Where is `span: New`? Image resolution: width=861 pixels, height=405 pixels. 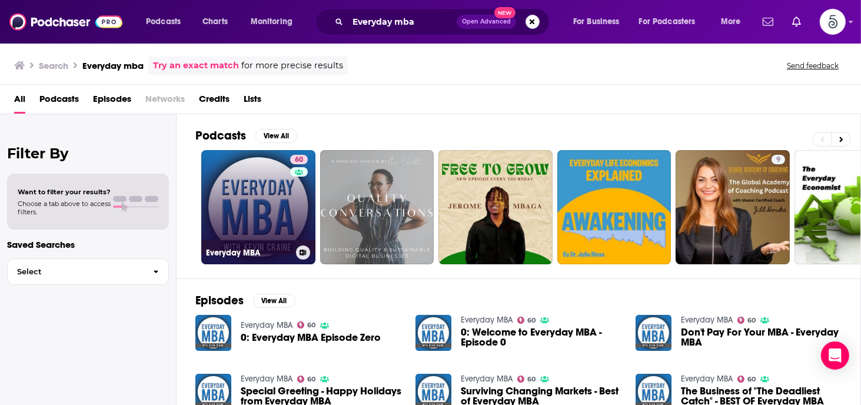
span: New is located at coordinates (505, 12).